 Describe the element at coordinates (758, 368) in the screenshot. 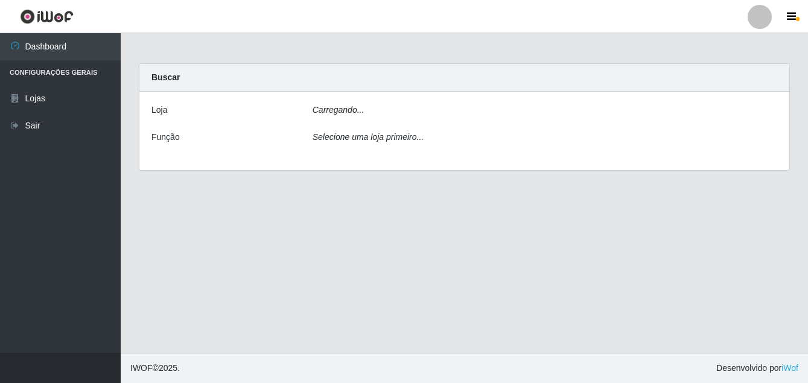

I see `span: Desenvolvido por` at that location.